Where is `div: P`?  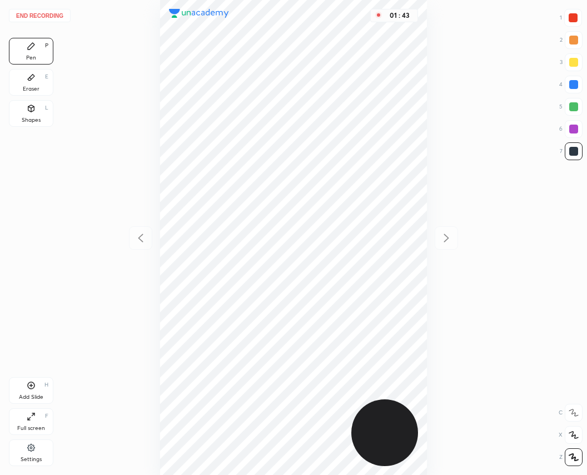 div: P is located at coordinates (47, 46).